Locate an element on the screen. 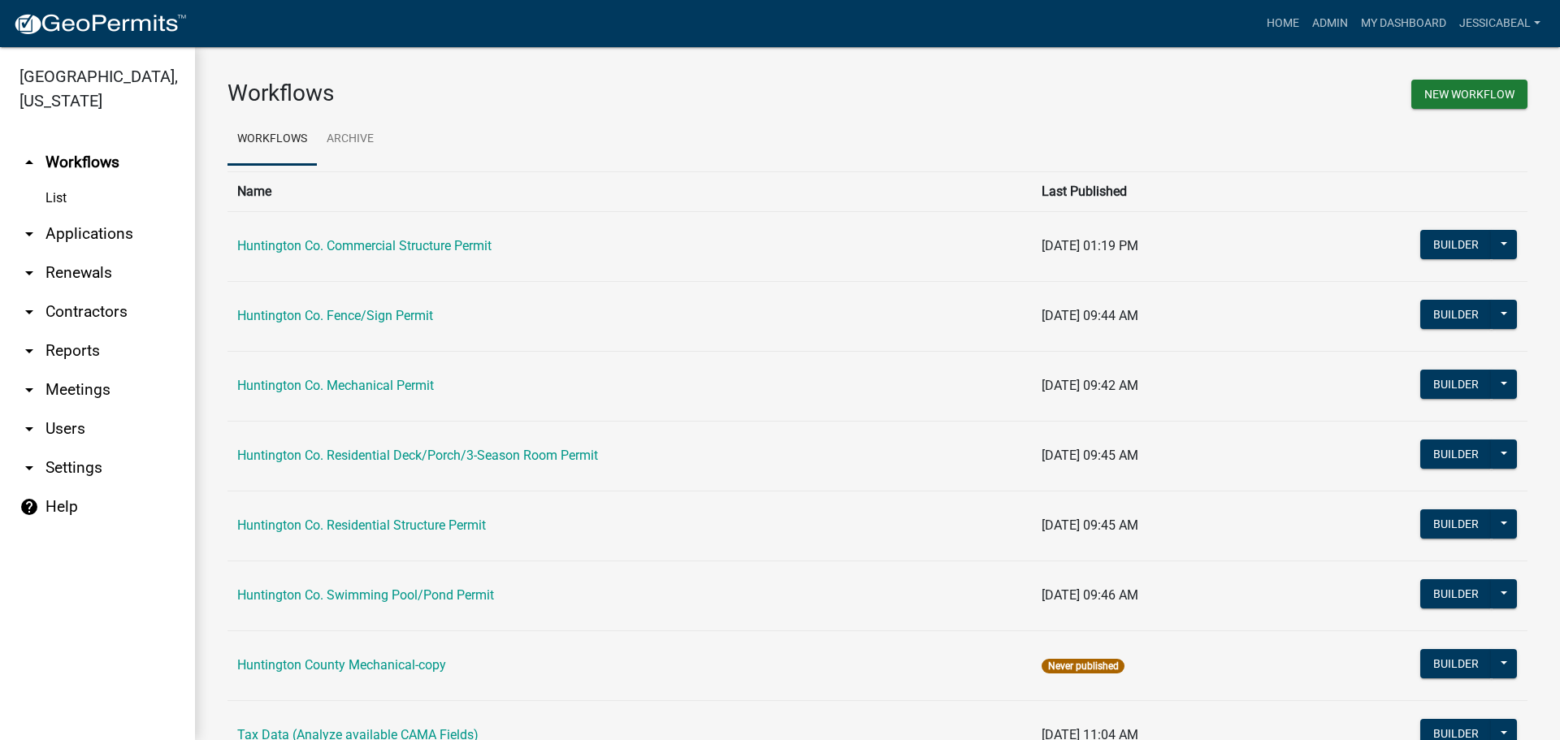 Image resolution: width=1560 pixels, height=740 pixels. span: Never published is located at coordinates (1082, 666).